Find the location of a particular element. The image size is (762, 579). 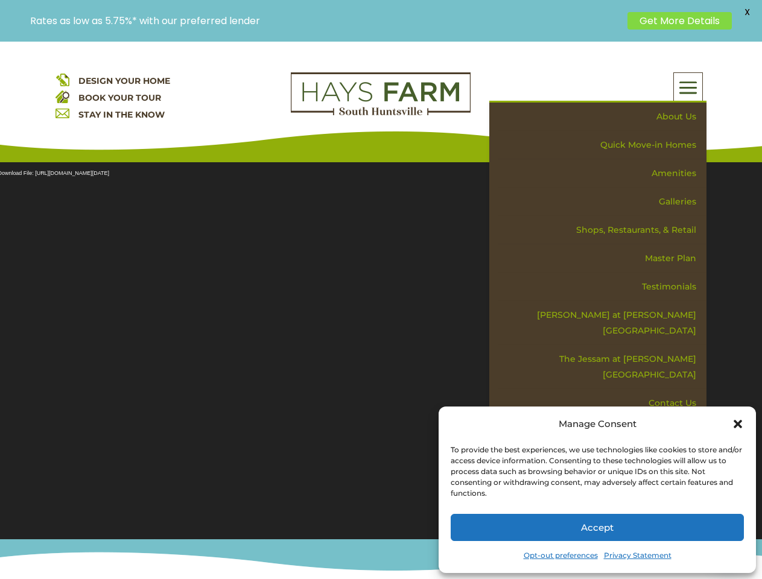

button: Accept is located at coordinates (597, 527).